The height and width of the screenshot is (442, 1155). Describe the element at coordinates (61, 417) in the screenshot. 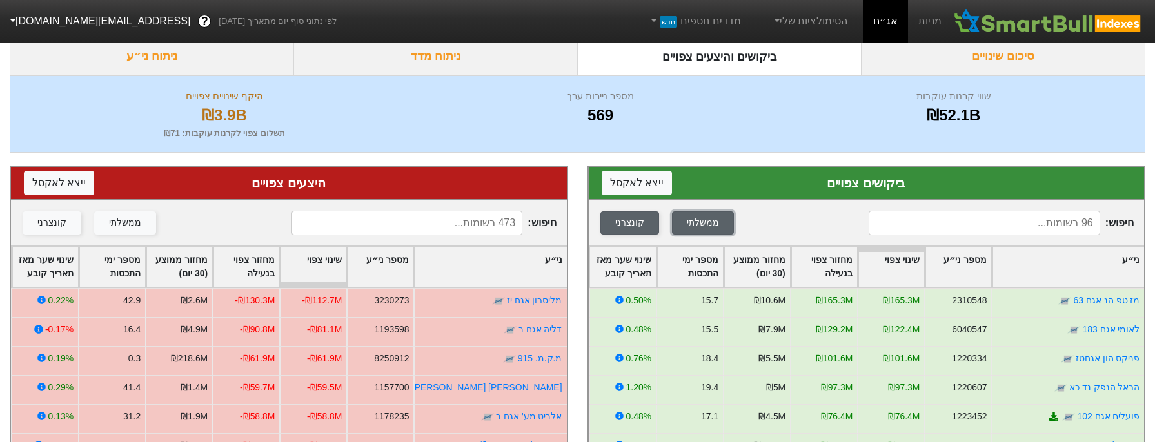

I see `div: 0.13%` at that location.